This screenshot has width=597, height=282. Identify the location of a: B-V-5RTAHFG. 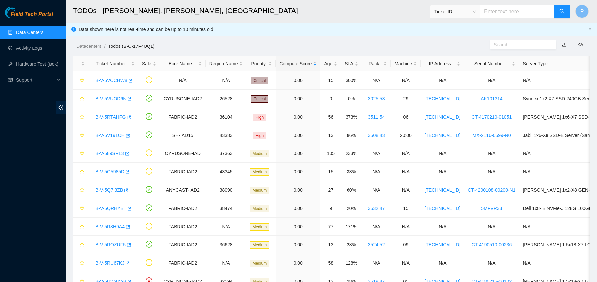
(110, 117).